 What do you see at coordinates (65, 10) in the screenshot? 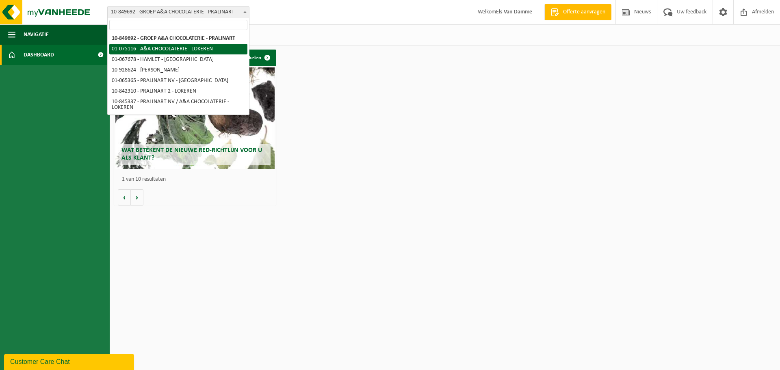
I see `div: Customer Care Chat` at bounding box center [65, 10].